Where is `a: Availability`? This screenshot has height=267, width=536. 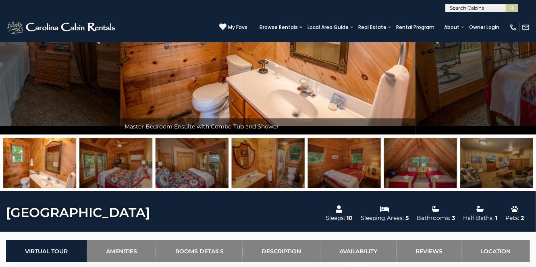
a: Availability is located at coordinates (358, 251).